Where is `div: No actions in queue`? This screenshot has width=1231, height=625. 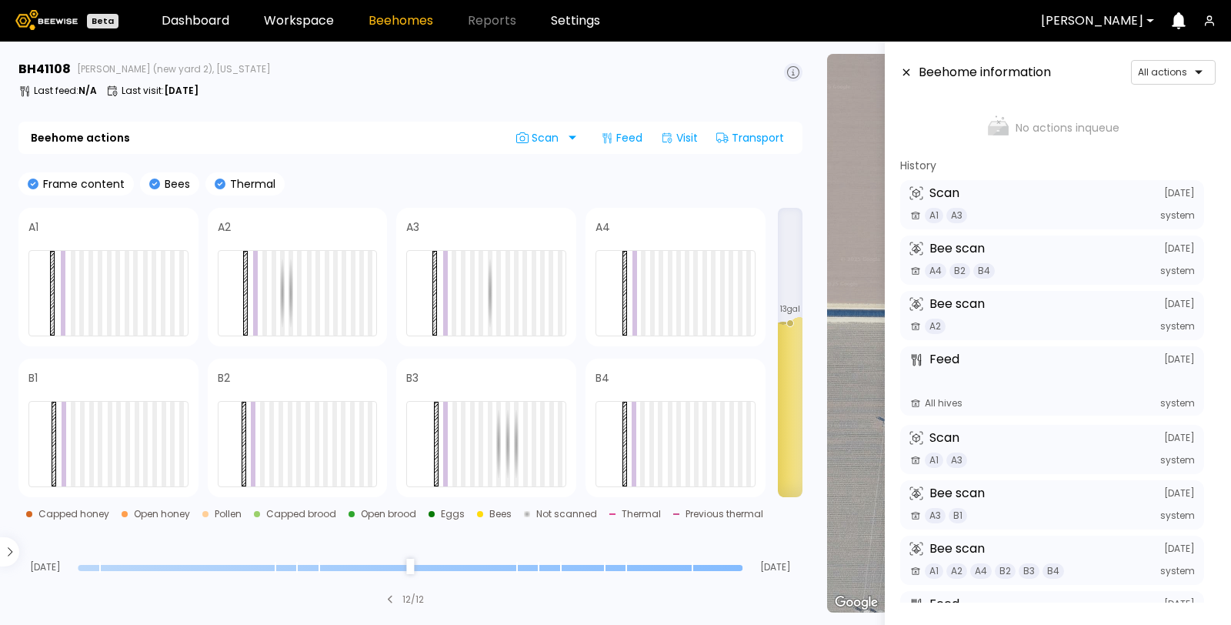
div: No actions in queue is located at coordinates (1052, 128).